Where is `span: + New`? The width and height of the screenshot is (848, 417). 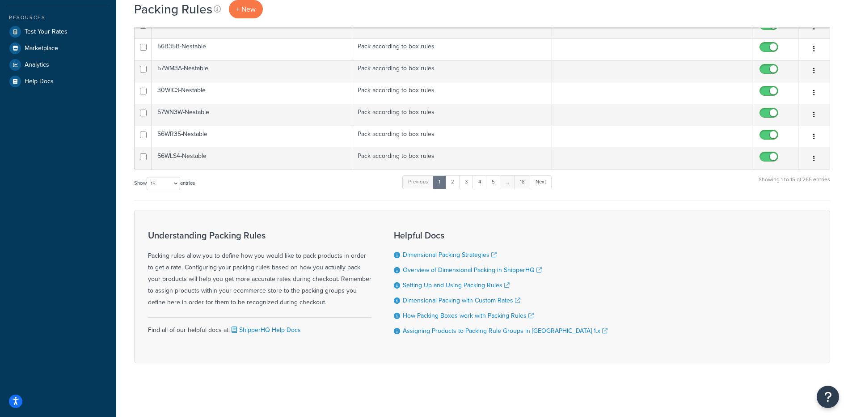
span: + New is located at coordinates (246, 9).